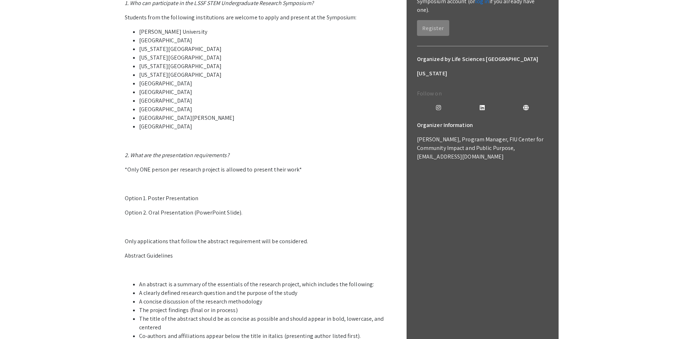 This screenshot has width=683, height=339. What do you see at coordinates (266, 293) in the screenshot?
I see `li: A clearly defined research question and the purpose of the study` at bounding box center [266, 293].